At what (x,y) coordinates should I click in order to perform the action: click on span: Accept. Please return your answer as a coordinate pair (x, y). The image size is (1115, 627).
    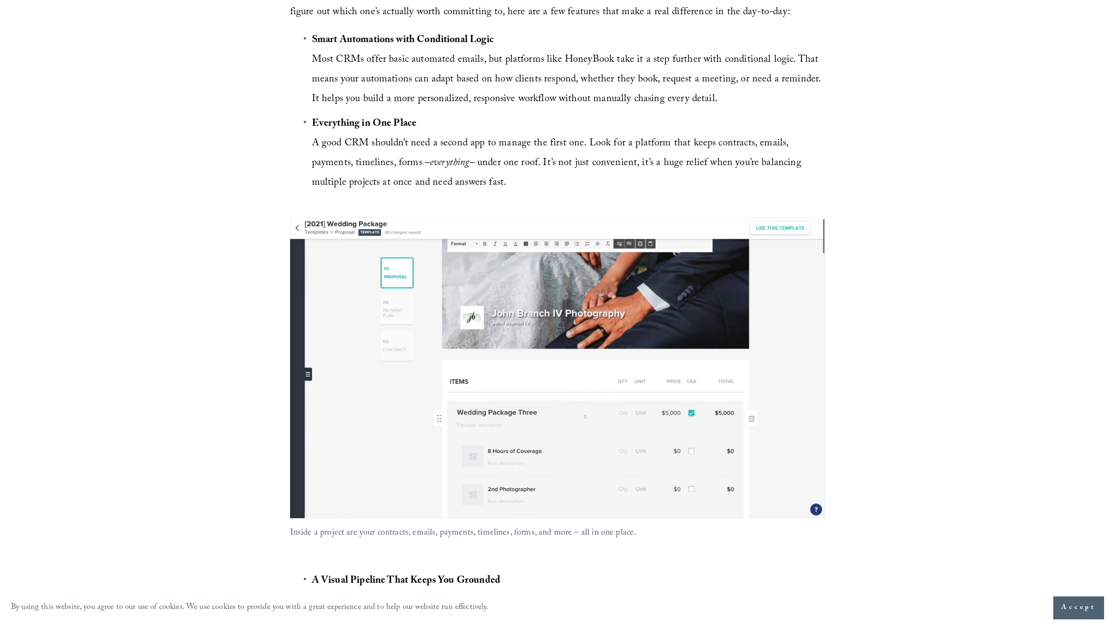
    Looking at the image, I should click on (1078, 607).